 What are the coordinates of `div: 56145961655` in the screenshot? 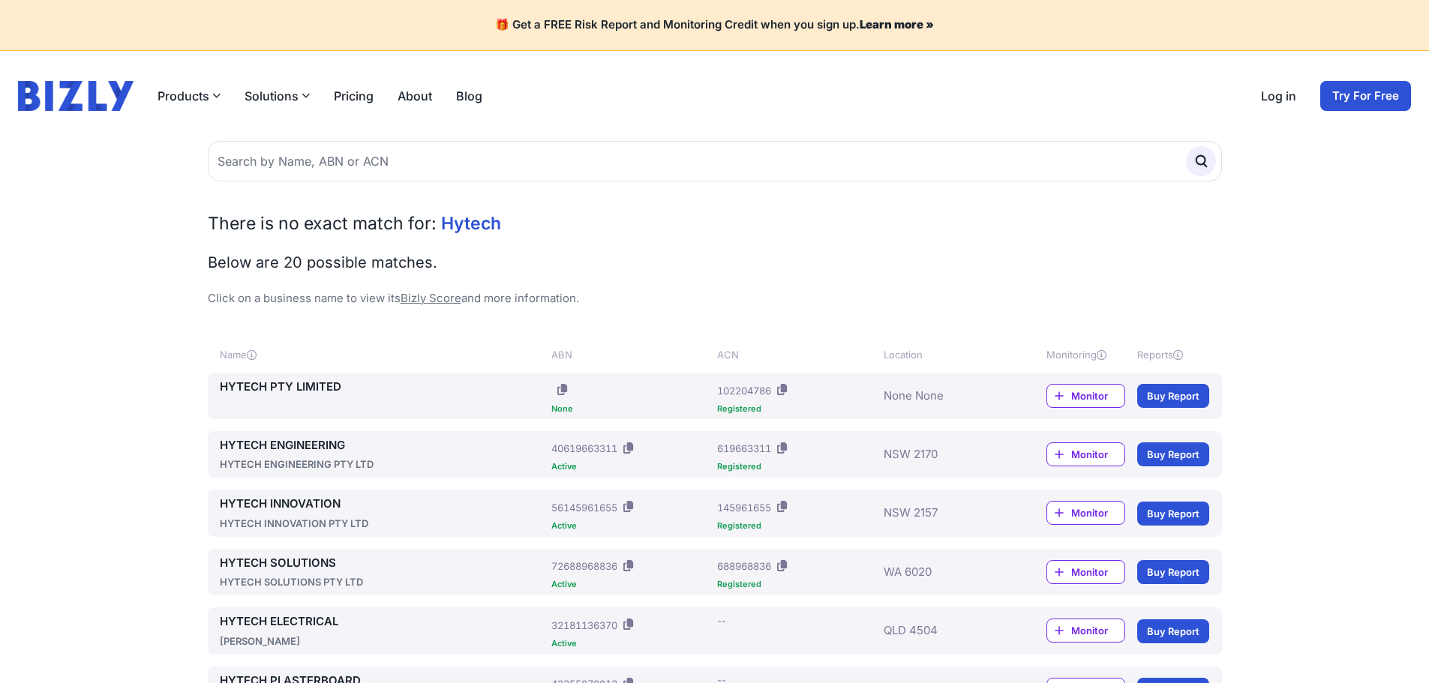 It's located at (584, 508).